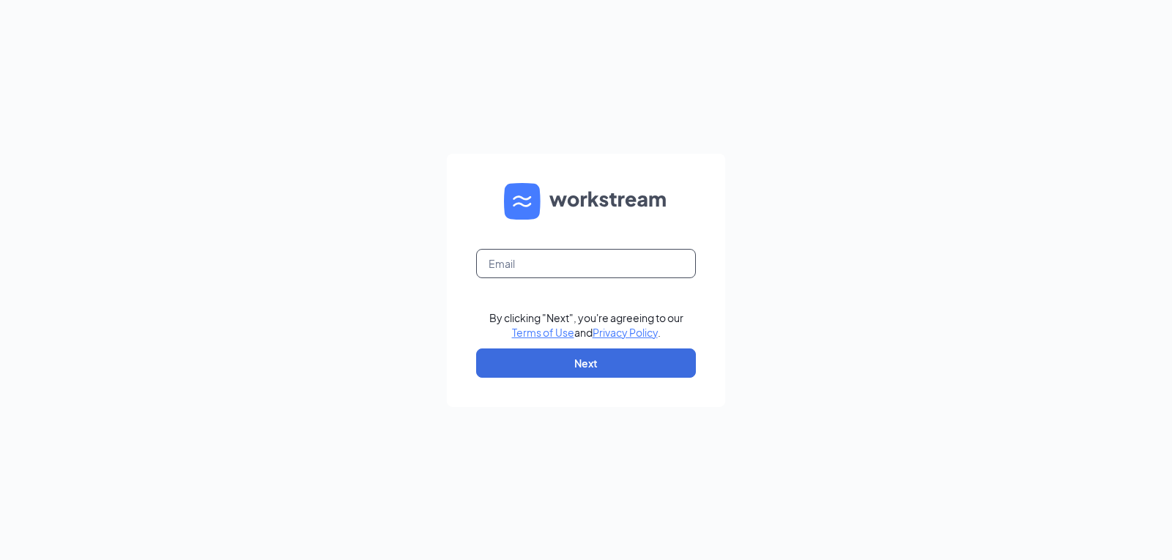 This screenshot has width=1172, height=560. Describe the element at coordinates (543, 332) in the screenshot. I see `a: Terms of Use` at that location.